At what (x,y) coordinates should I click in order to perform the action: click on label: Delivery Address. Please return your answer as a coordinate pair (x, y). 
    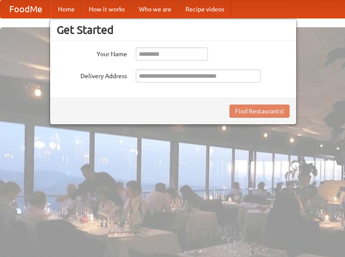
    Looking at the image, I should click on (92, 75).